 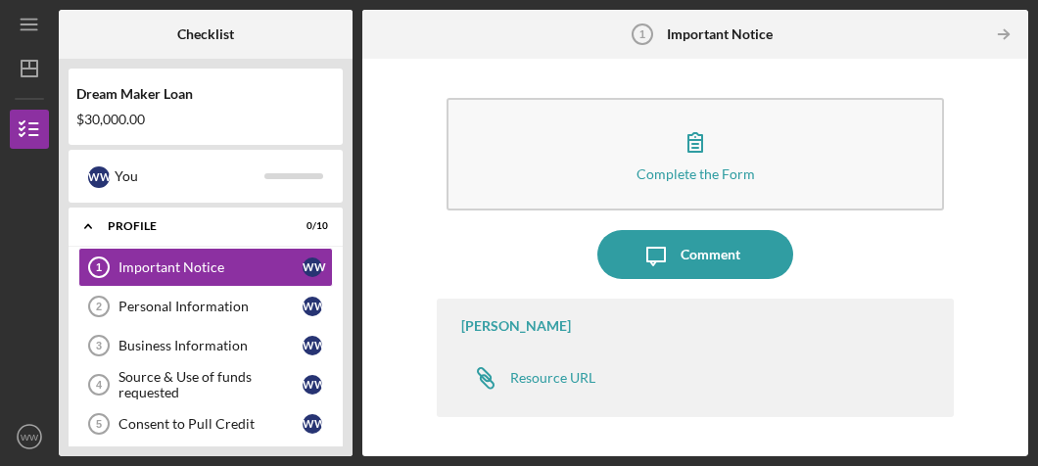 I want to click on div: Important Notice, so click(x=211, y=267).